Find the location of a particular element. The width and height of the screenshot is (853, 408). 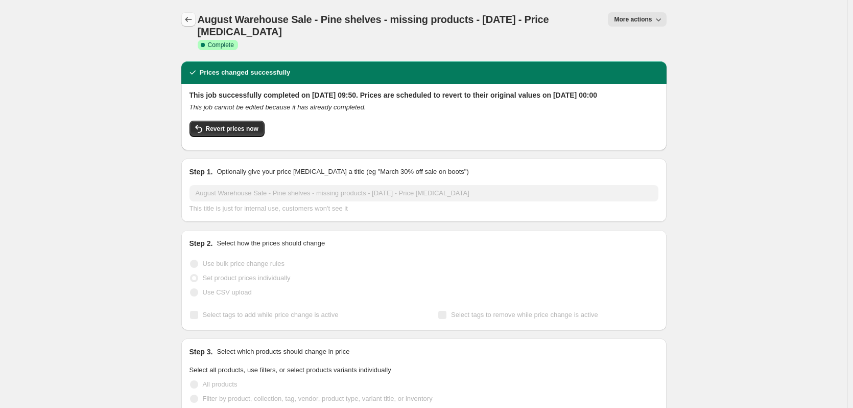

span: Select tags to remove while price change is active is located at coordinates (525, 314).